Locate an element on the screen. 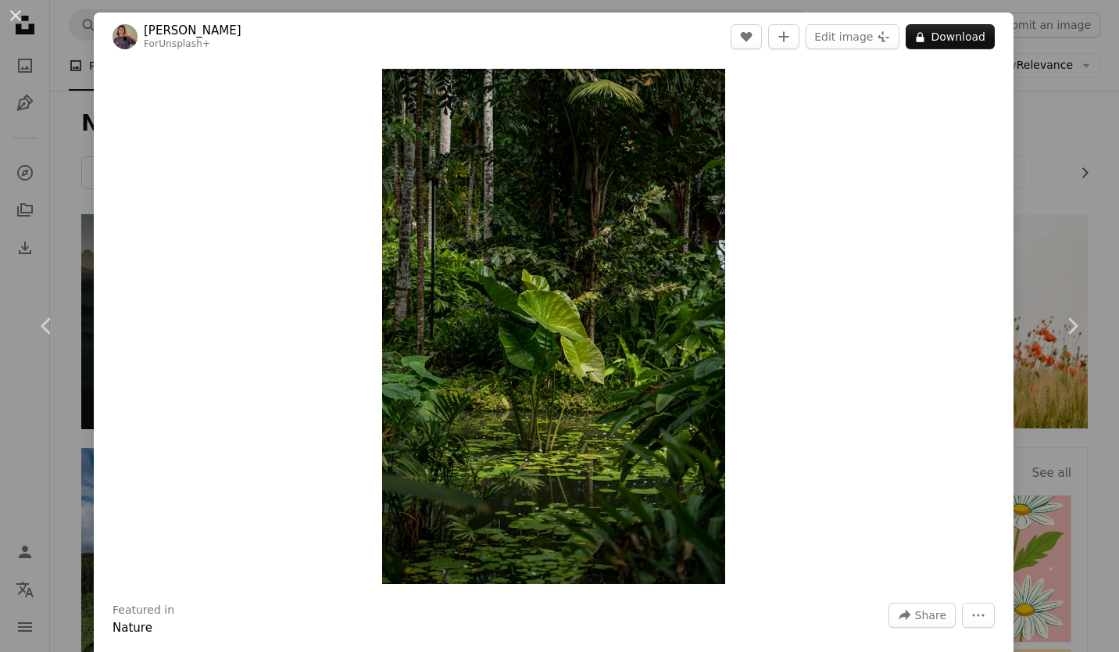 Image resolution: width=1119 pixels, height=652 pixels. button: Zoom in on this image is located at coordinates (553, 326).